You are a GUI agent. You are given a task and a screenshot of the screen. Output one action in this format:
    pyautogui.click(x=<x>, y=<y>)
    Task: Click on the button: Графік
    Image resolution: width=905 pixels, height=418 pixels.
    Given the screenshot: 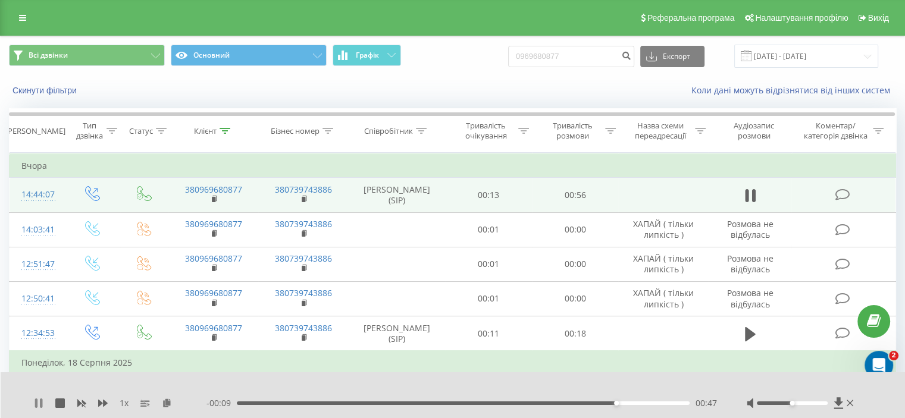 What is the action you would take?
    pyautogui.click(x=366, y=55)
    